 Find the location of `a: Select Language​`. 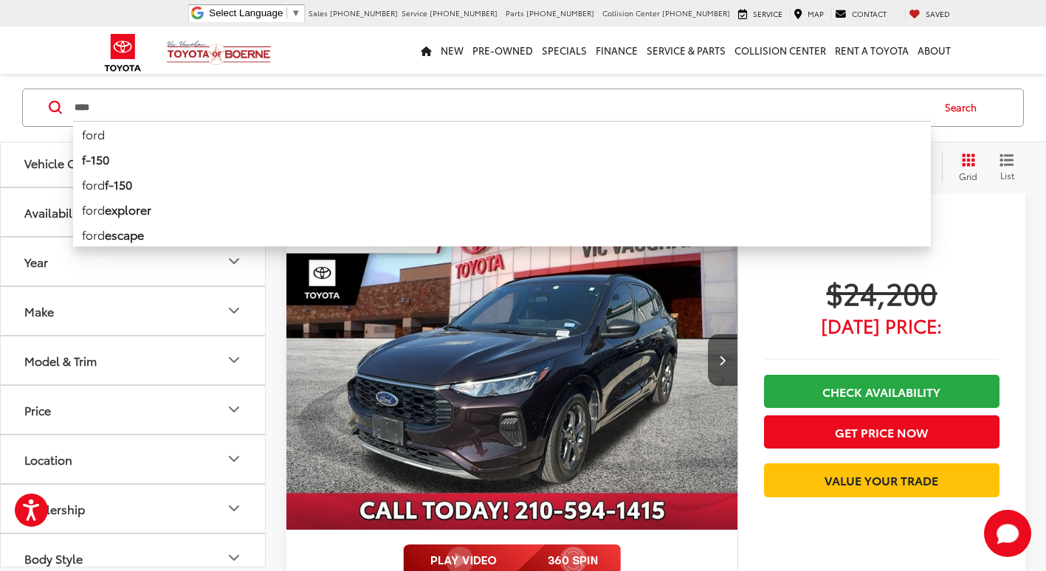

a: Select Language​ is located at coordinates (255, 13).